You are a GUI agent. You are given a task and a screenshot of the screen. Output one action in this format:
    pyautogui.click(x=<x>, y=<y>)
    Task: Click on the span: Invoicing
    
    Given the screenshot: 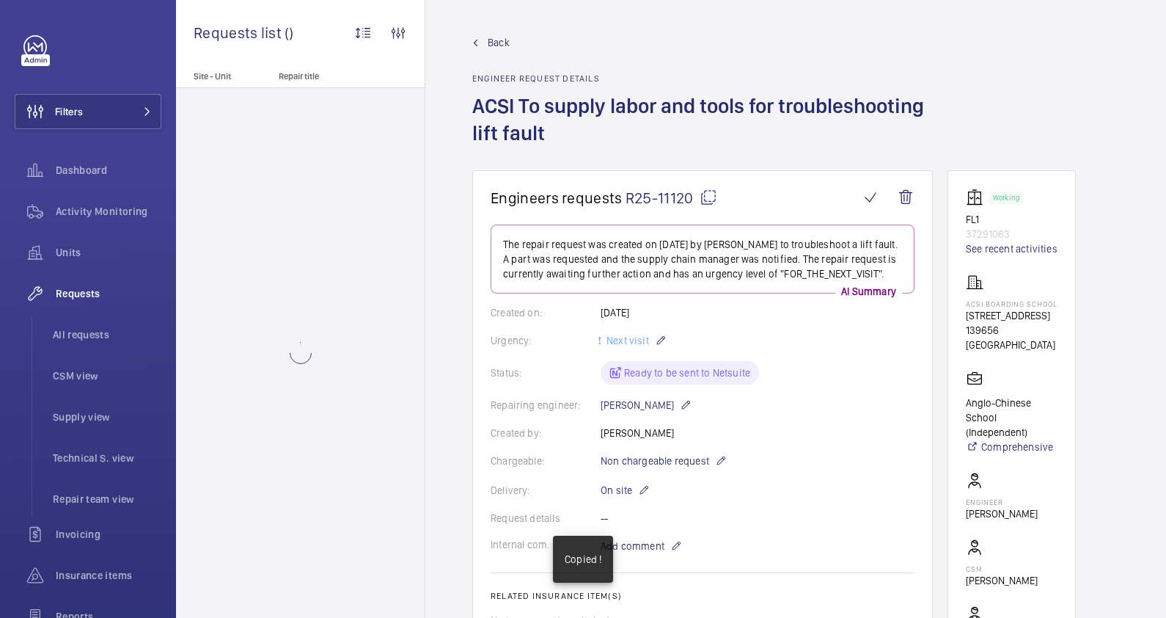 What is the action you would take?
    pyautogui.click(x=109, y=534)
    